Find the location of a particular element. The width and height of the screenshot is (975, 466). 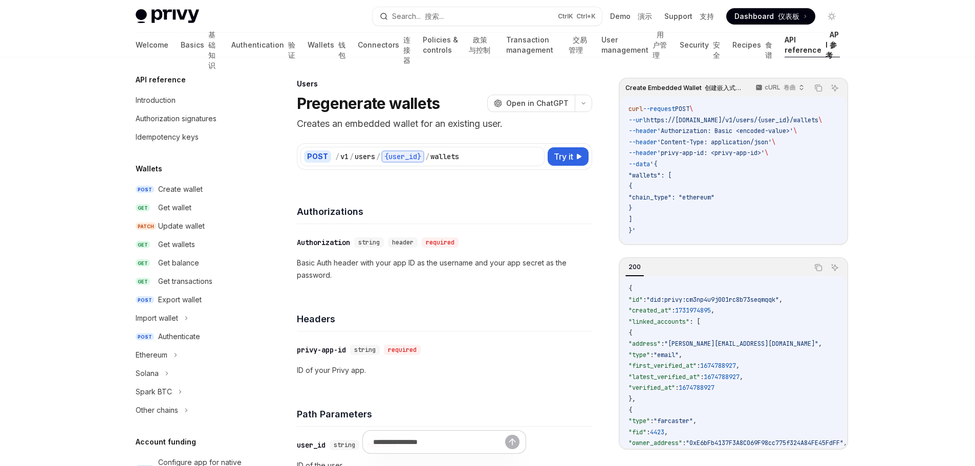

a: API reference API 参考 is located at coordinates (812, 45).